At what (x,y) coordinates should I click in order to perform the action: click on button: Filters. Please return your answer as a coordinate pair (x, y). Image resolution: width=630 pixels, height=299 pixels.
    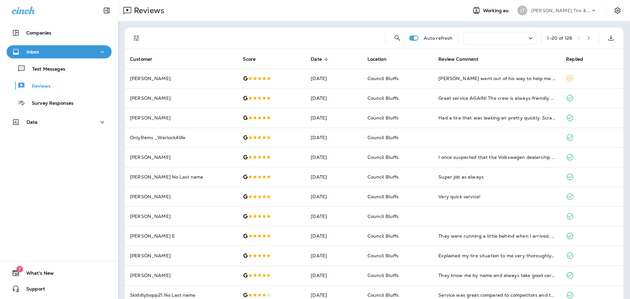
    Looking at the image, I should click on (136, 38).